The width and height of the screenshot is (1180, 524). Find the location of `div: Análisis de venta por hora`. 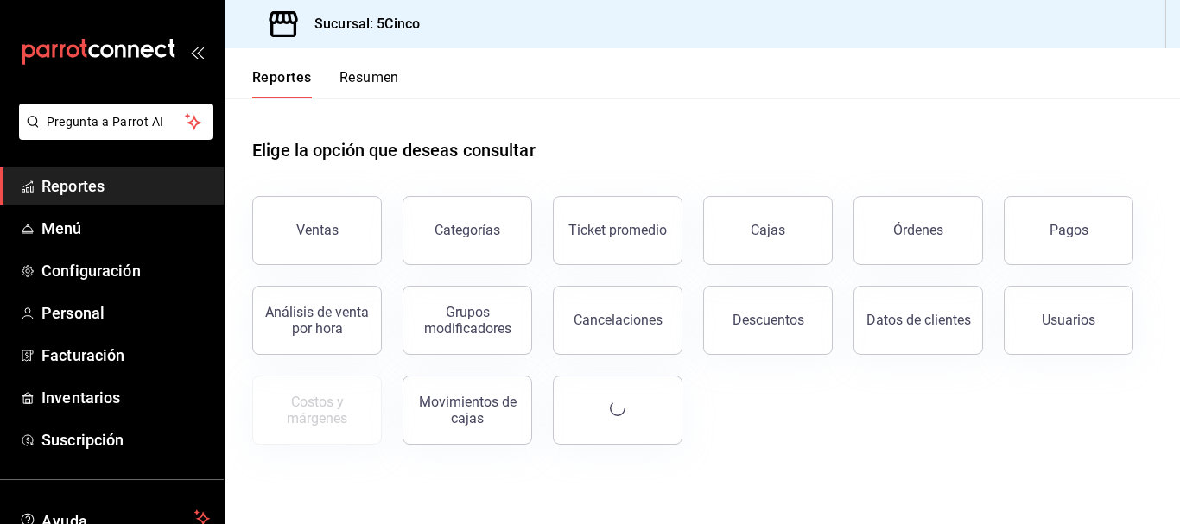

div: Análisis de venta por hora is located at coordinates (317, 321).